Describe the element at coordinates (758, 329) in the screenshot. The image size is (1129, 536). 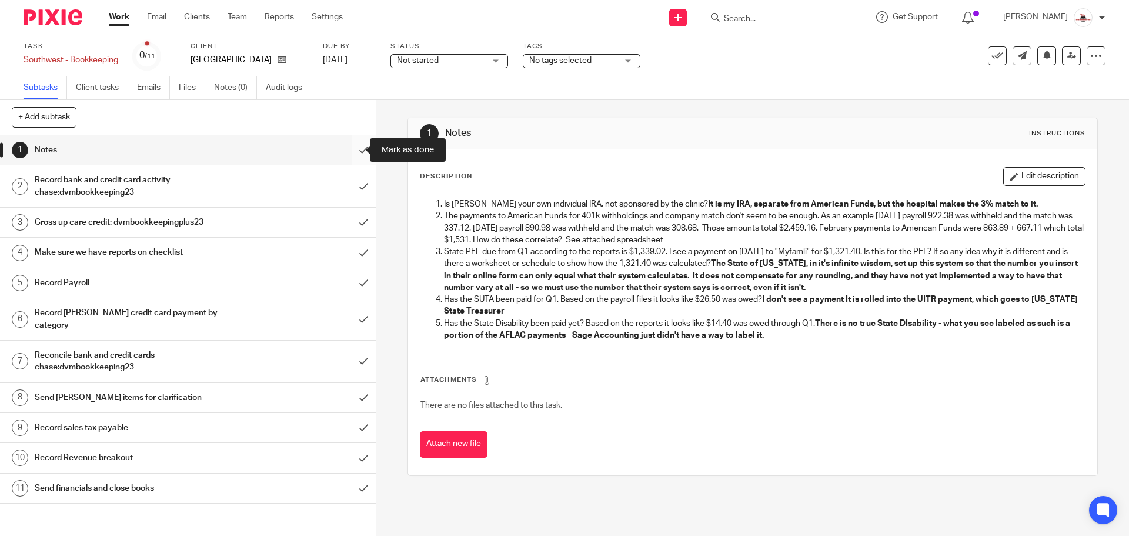
I see `strong: There is no true State DIsability - what you see labeled as such is a portion of the AFLAC paymen...` at that location.